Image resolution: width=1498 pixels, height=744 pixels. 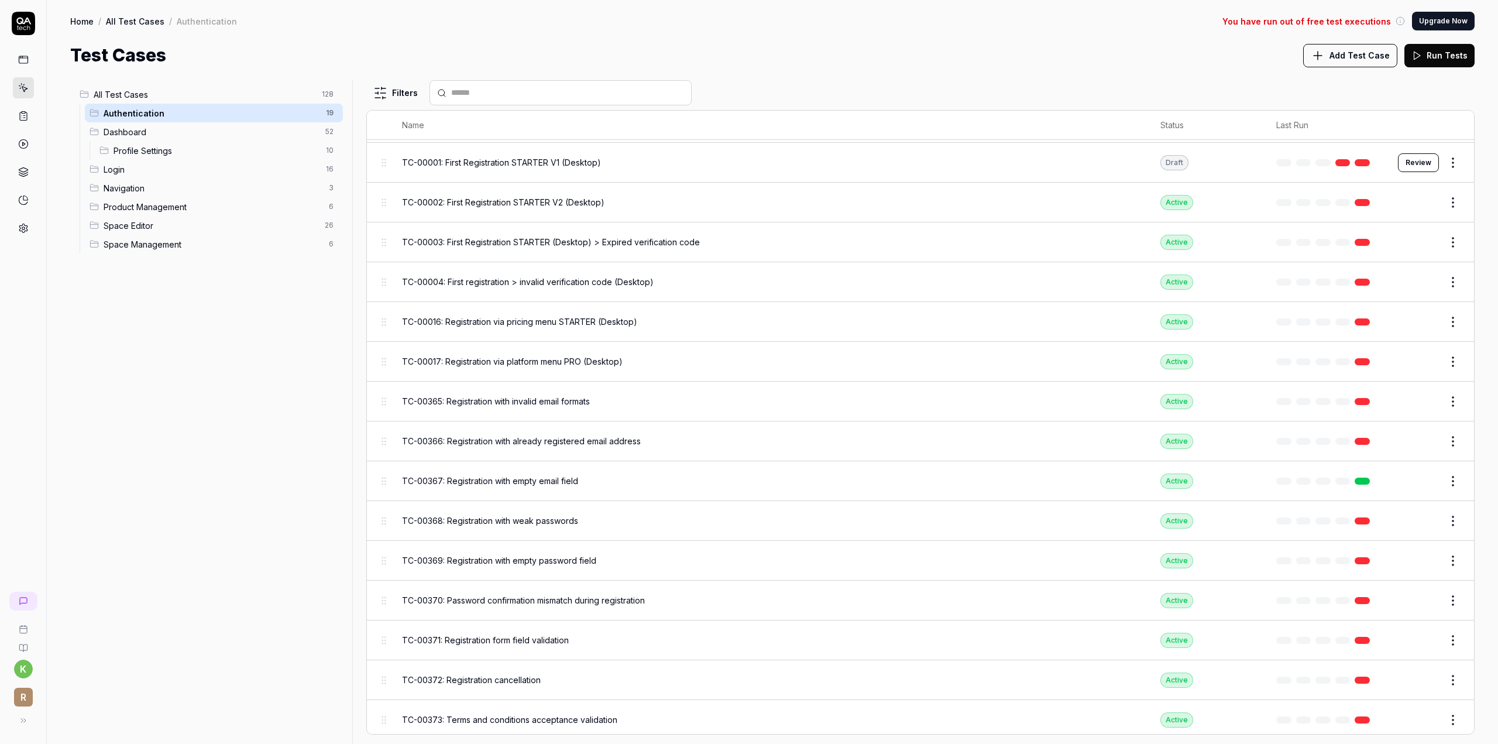 I want to click on tr: TC-00016: Registration via pricing menu STARTER (Desktop)Active, so click(x=921, y=322).